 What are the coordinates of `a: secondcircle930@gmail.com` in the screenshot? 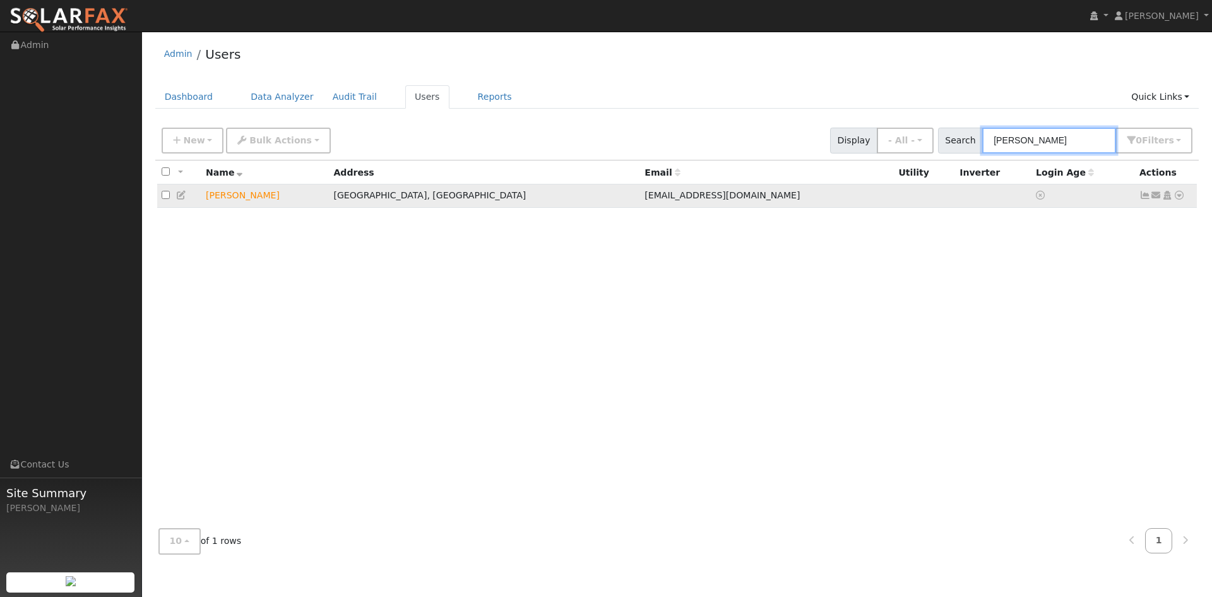 It's located at (1157, 195).